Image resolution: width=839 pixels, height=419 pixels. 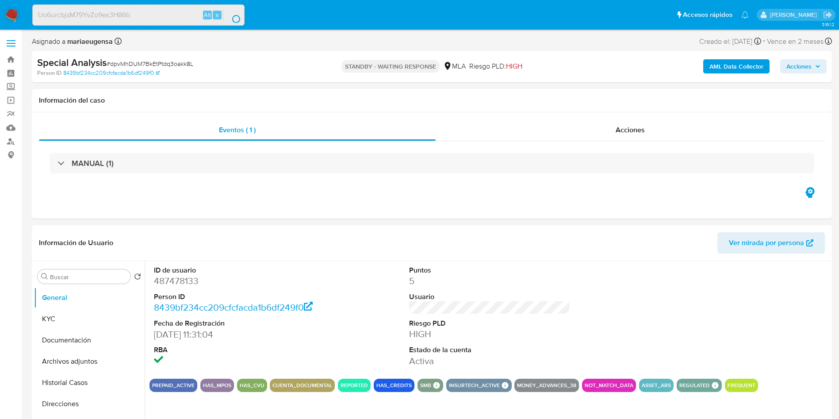 I want to click on span: Ver mirada por persona, so click(x=766, y=243).